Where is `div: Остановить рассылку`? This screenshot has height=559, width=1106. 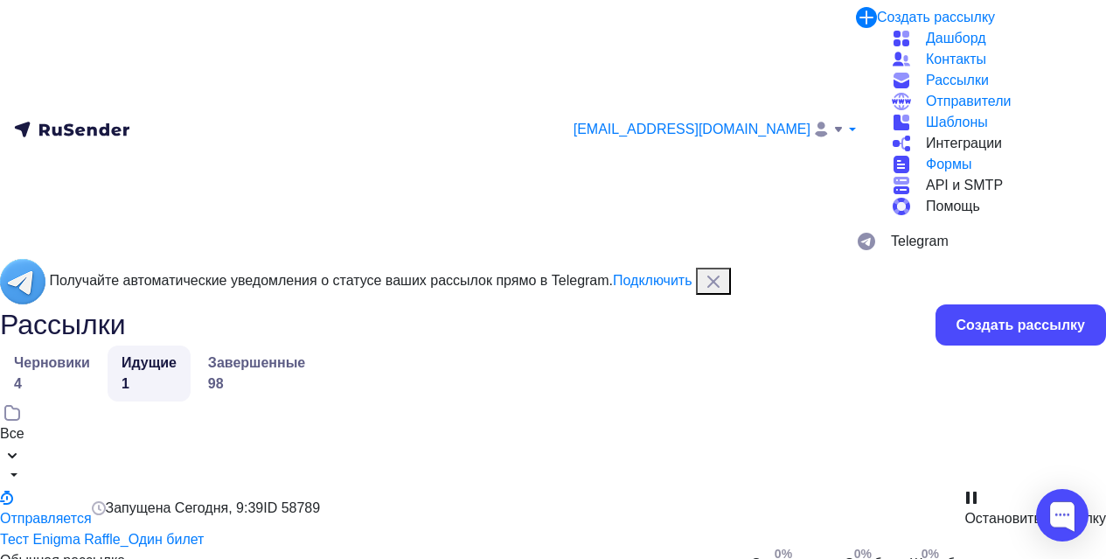 div: Остановить рассылку is located at coordinates (1035, 518).